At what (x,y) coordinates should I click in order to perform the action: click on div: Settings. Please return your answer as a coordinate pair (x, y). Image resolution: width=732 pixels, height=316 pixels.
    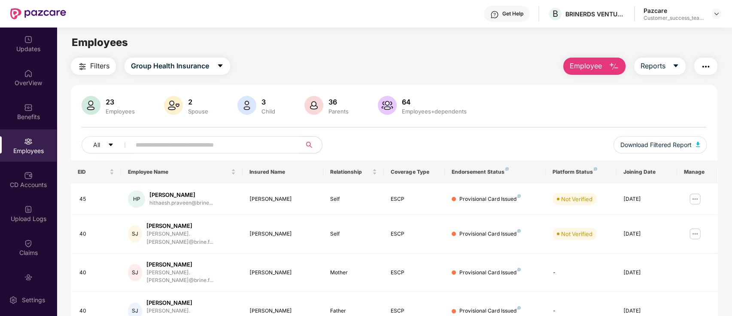
    Looking at the image, I should click on (33, 300).